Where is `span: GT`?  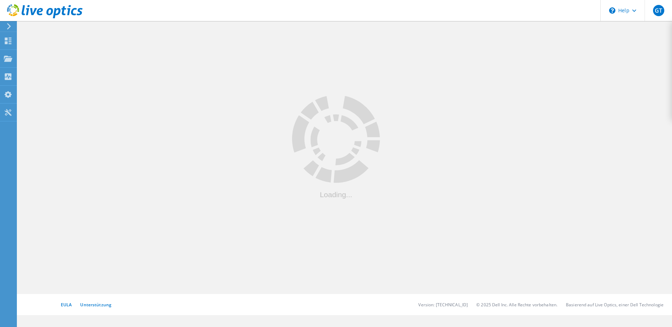 span: GT is located at coordinates (658, 11).